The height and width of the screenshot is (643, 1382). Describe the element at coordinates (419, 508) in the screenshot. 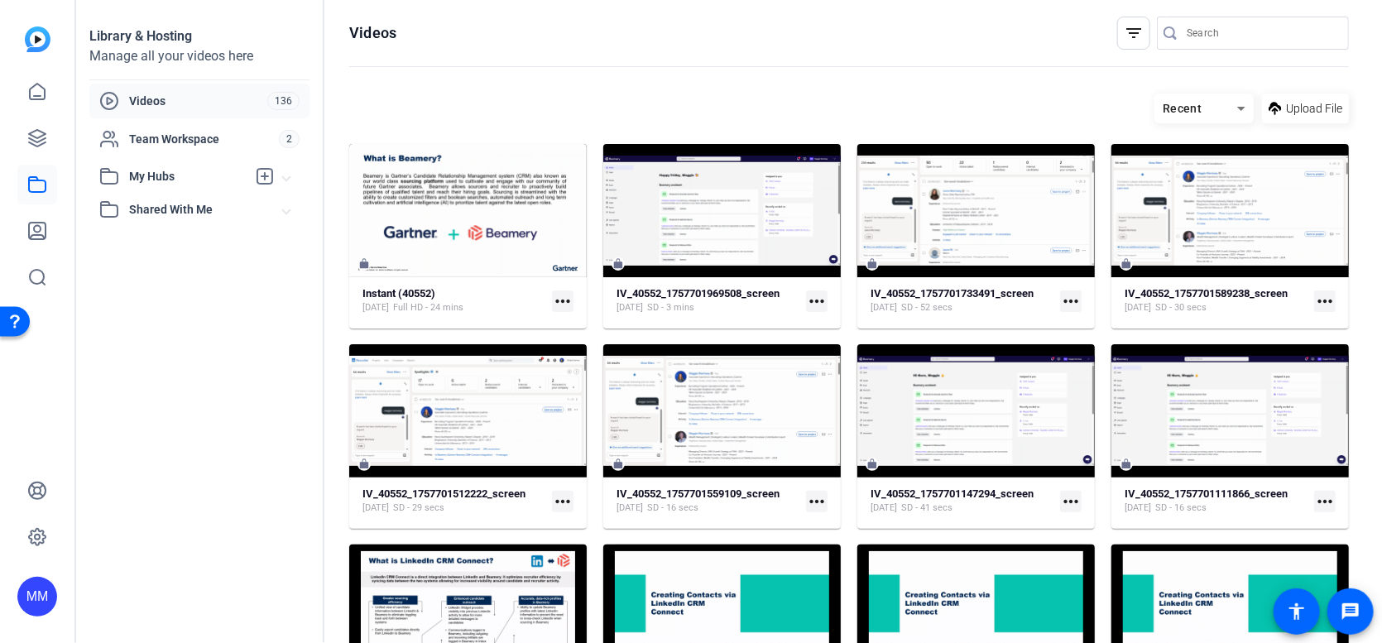

I see `span: SD - 29 secs` at that location.